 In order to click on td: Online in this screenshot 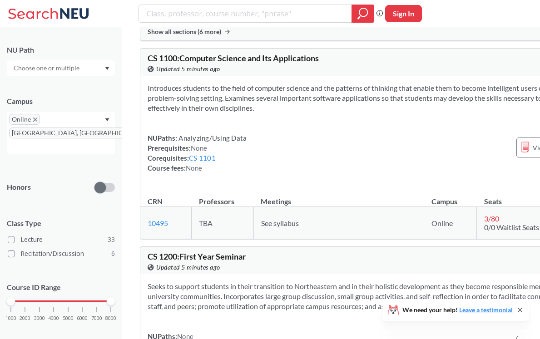, I will do `click(450, 223)`.